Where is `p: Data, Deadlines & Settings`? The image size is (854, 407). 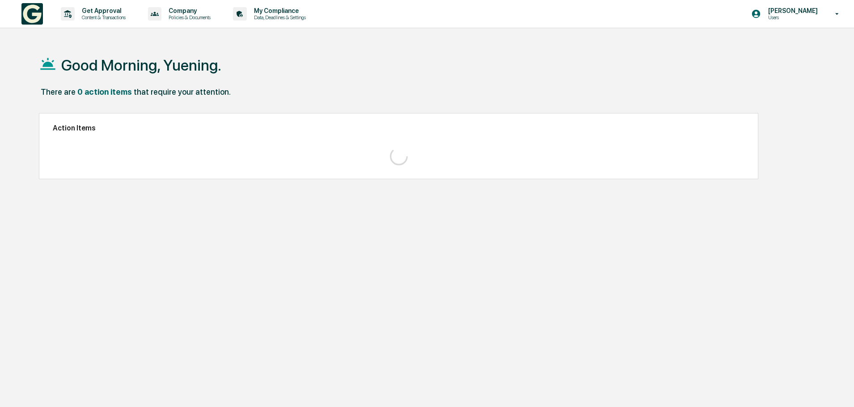 p: Data, Deadlines & Settings is located at coordinates (279, 17).